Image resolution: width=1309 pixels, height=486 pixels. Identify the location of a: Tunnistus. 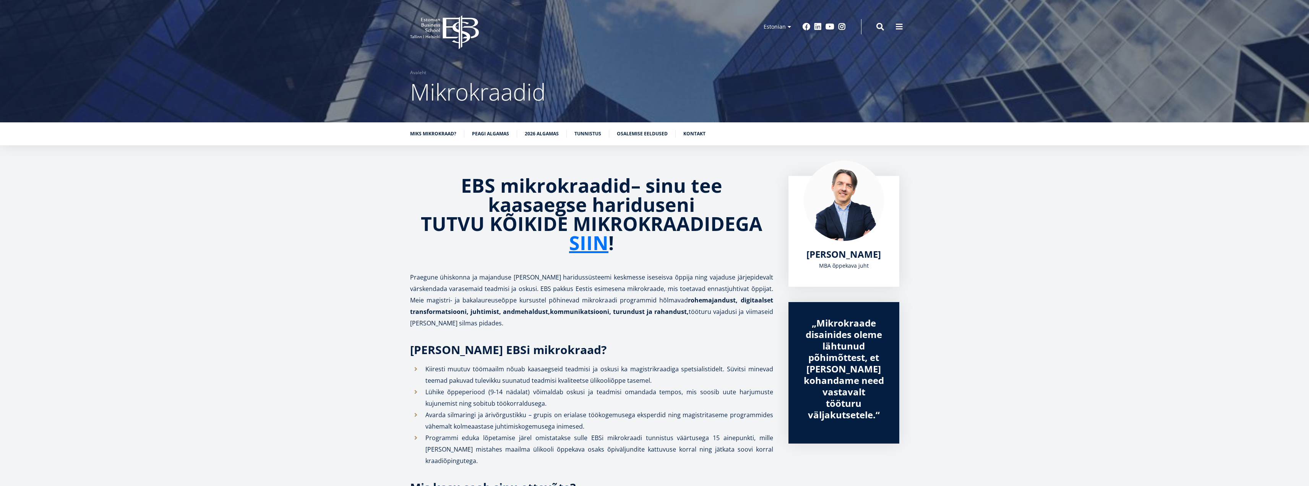
(588, 134).